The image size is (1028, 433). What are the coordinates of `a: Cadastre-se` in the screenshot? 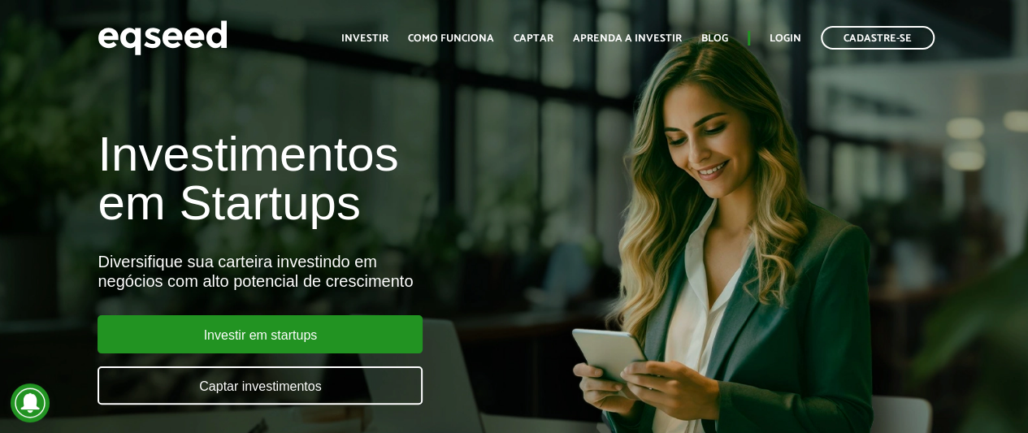 It's located at (878, 37).